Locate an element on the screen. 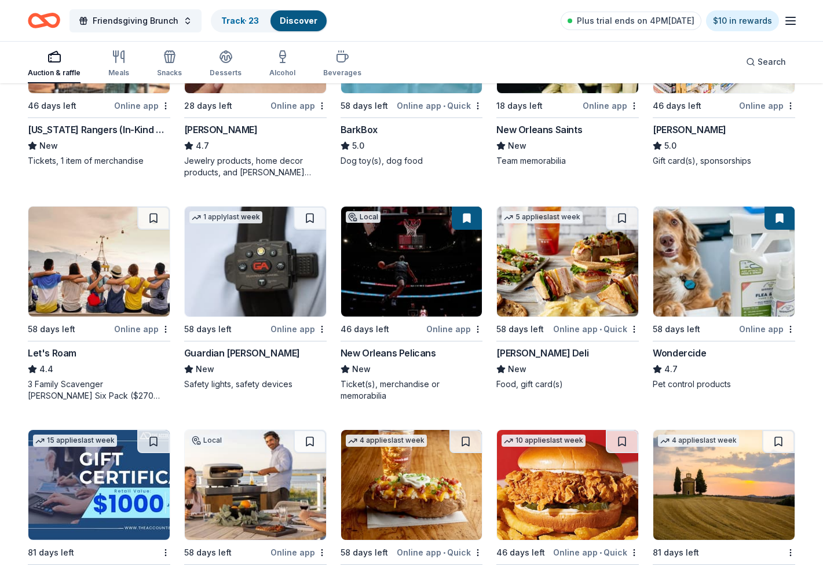 The width and height of the screenshot is (823, 570). span: 4.7 is located at coordinates (202, 146).